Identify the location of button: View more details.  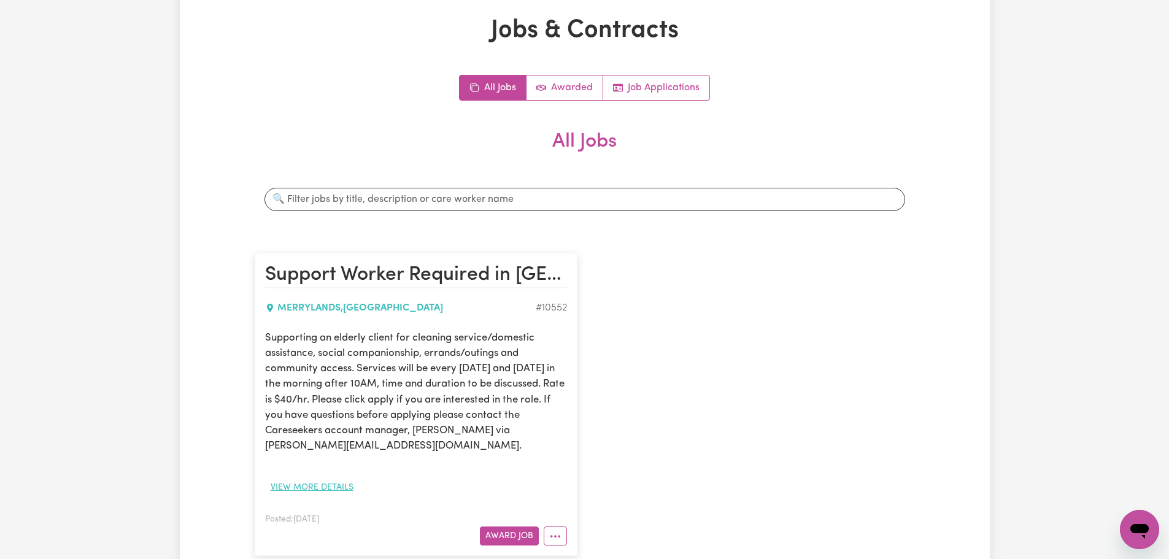
(312, 487).